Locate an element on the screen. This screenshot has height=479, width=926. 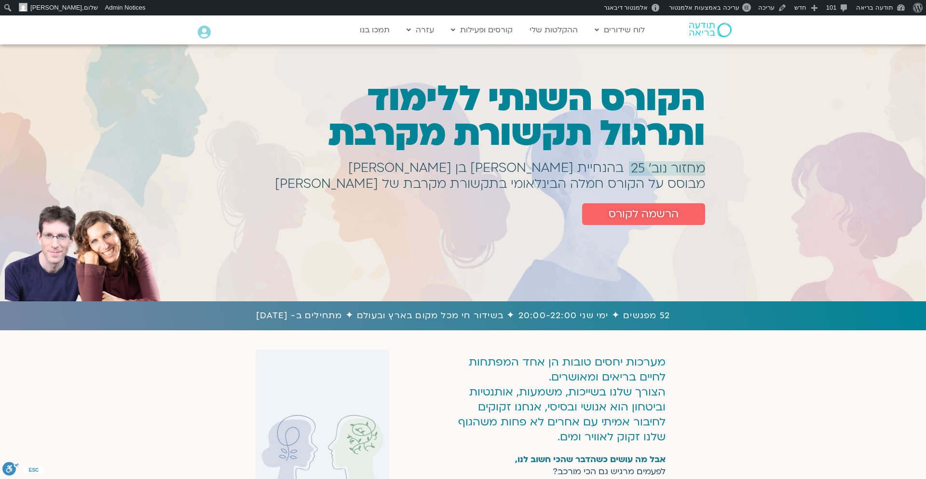
span: עריכה באמצעות אלמנטור is located at coordinates (704, 7).